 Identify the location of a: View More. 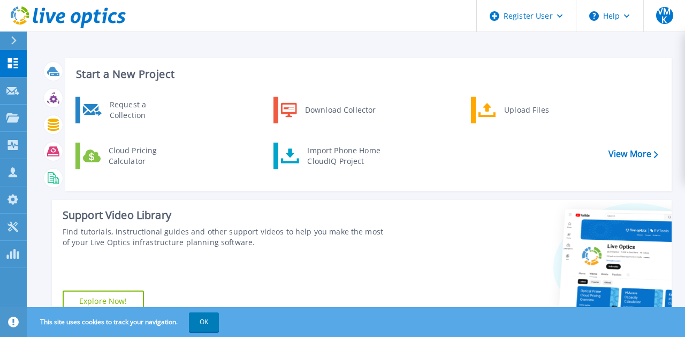
(633, 154).